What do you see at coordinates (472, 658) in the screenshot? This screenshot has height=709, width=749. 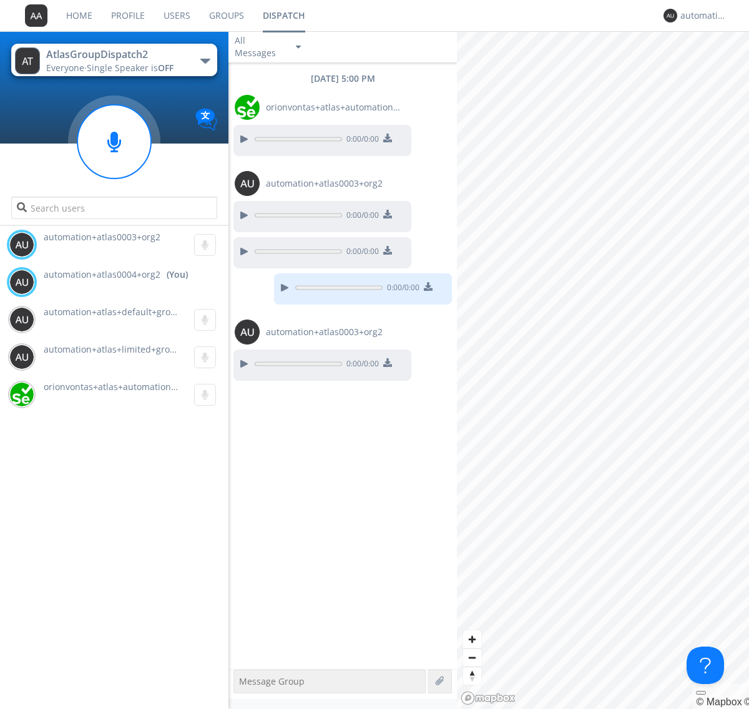 I see `span: Zoom out` at bounding box center [472, 658].